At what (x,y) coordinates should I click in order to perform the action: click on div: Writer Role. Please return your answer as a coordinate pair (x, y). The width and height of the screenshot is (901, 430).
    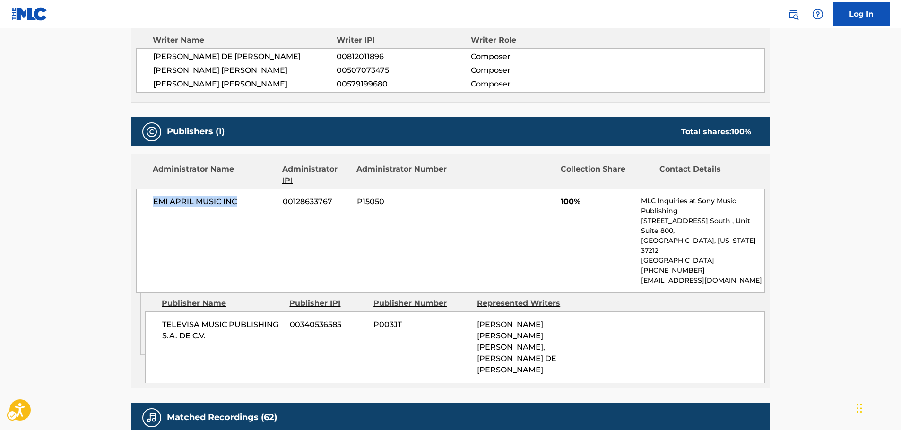
    Looking at the image, I should click on (532, 40).